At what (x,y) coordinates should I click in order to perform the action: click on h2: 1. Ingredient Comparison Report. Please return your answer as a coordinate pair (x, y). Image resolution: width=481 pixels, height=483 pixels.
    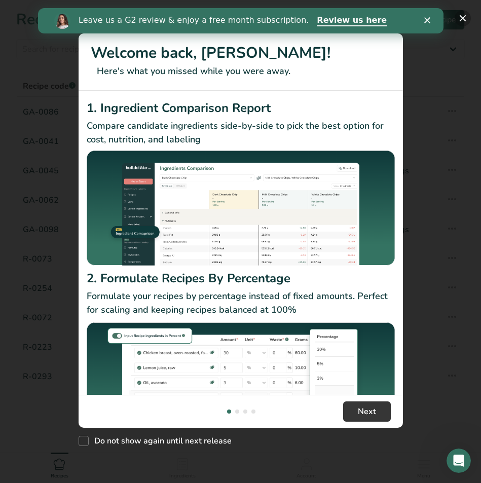
    Looking at the image, I should click on (241, 108).